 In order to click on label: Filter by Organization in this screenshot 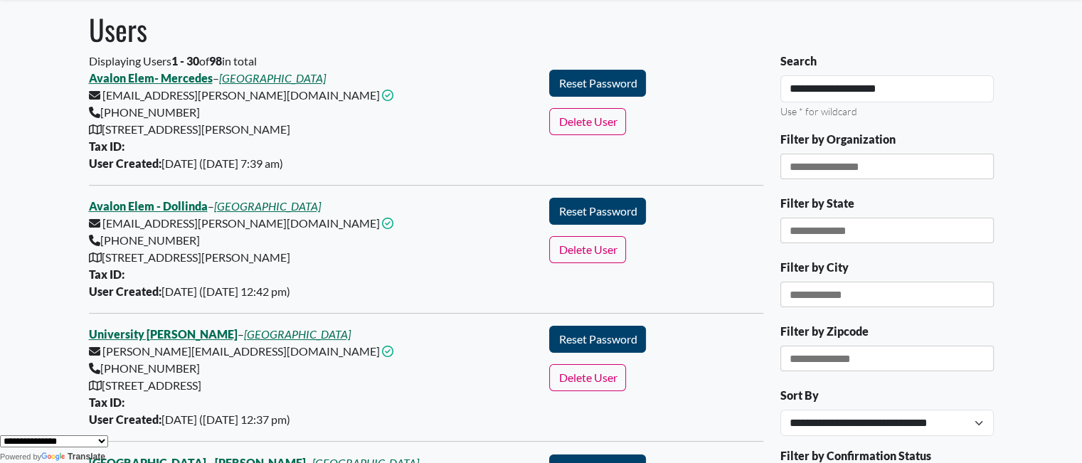, I will do `click(838, 139)`.